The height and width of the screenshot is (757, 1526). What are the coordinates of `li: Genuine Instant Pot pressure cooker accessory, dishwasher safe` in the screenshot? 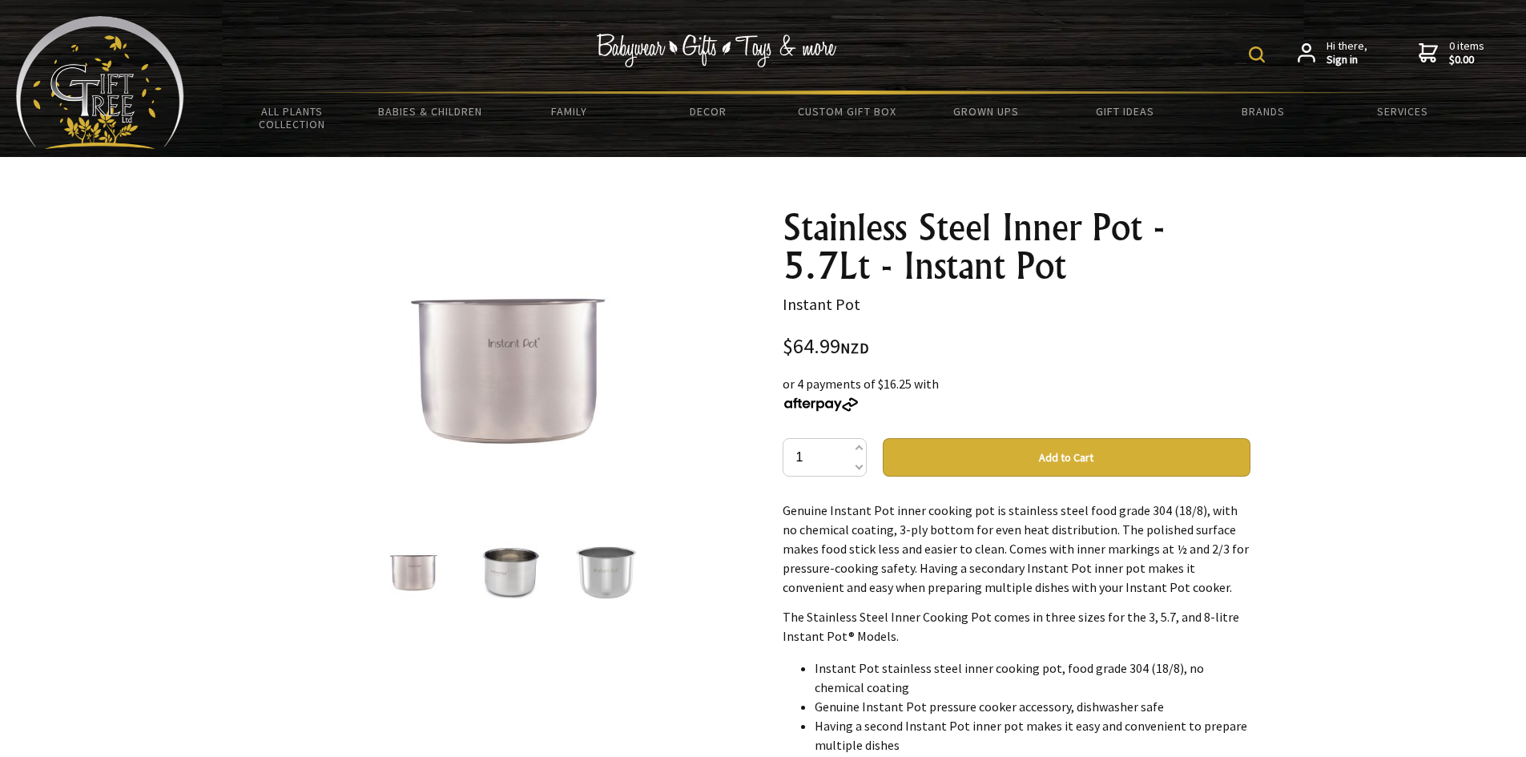 It's located at (1033, 707).